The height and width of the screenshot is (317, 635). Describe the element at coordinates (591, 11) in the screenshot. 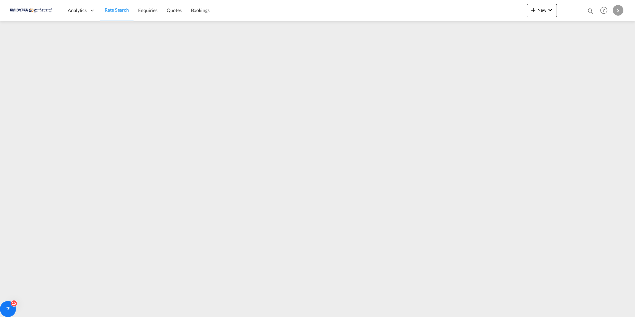

I see `md-icon: icon-magnify` at that location.